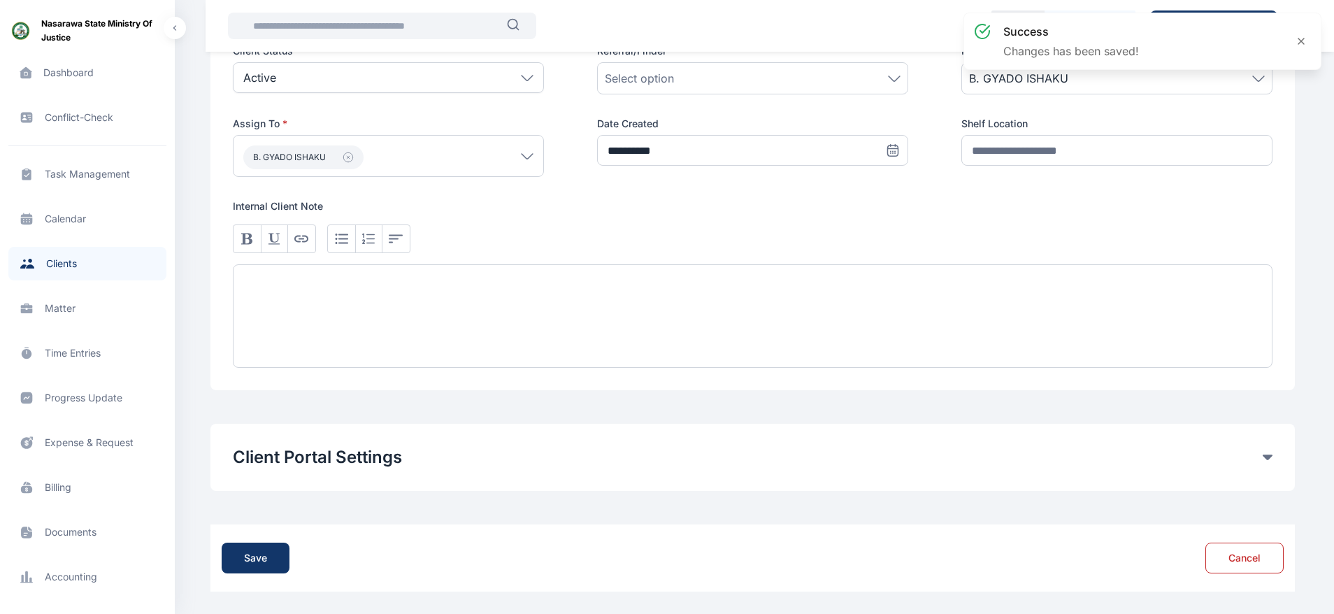 This screenshot has height=614, width=1334. I want to click on a: expense & request, so click(87, 442).